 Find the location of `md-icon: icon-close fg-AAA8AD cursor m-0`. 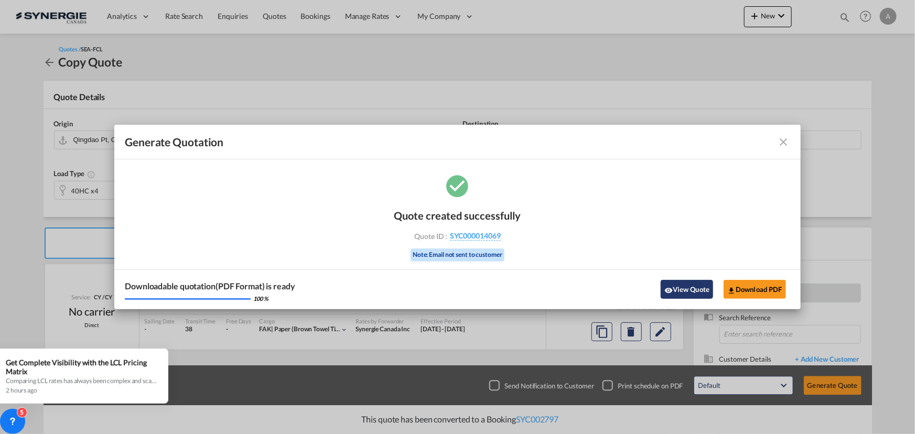

md-icon: icon-close fg-AAA8AD cursor m-0 is located at coordinates (784, 142).